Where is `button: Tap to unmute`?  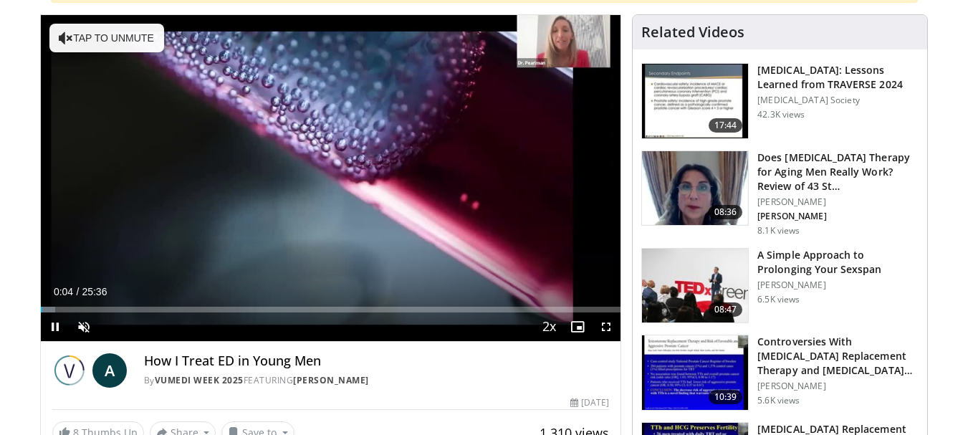
button: Tap to unmute is located at coordinates (107, 38).